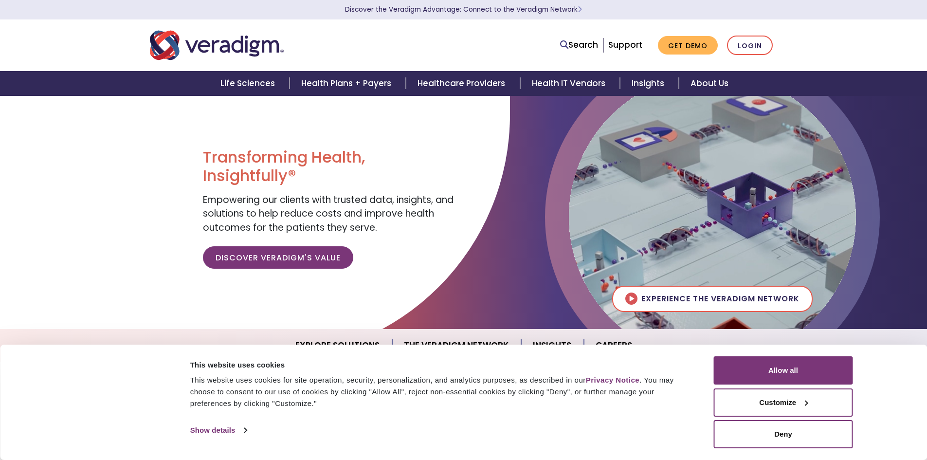 The width and height of the screenshot is (927, 460). Describe the element at coordinates (278, 257) in the screenshot. I see `a: Discover Veradigm's Value` at that location.